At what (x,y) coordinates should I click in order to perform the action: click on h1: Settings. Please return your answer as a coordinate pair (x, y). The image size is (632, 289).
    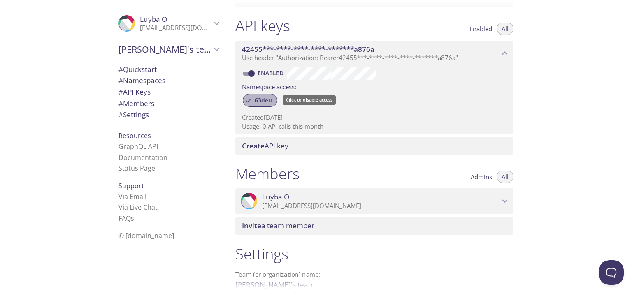
    Looking at the image, I should click on (374, 254).